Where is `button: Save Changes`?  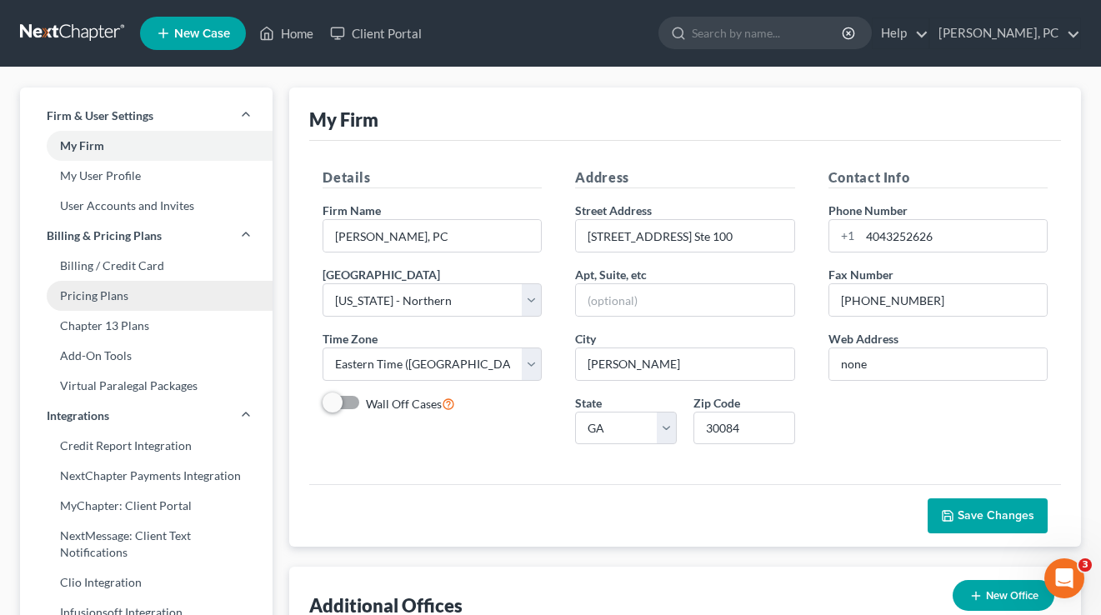 button: Save Changes is located at coordinates (987, 516).